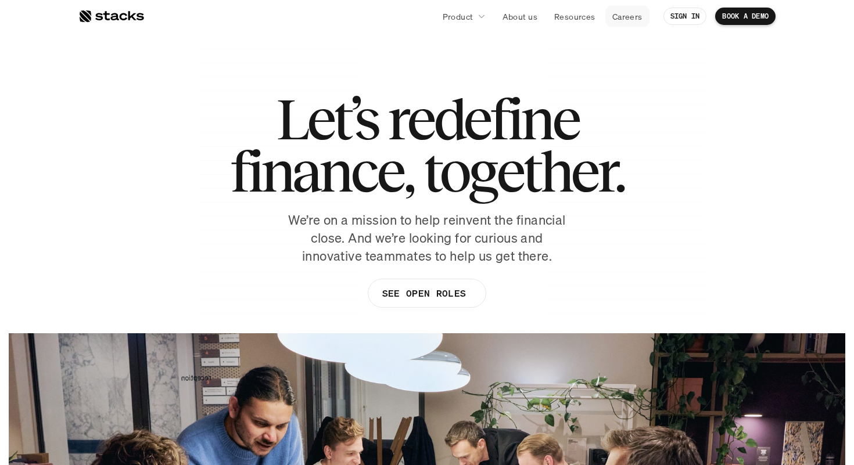  I want to click on a: SEE OPEN ROLES, so click(427, 293).